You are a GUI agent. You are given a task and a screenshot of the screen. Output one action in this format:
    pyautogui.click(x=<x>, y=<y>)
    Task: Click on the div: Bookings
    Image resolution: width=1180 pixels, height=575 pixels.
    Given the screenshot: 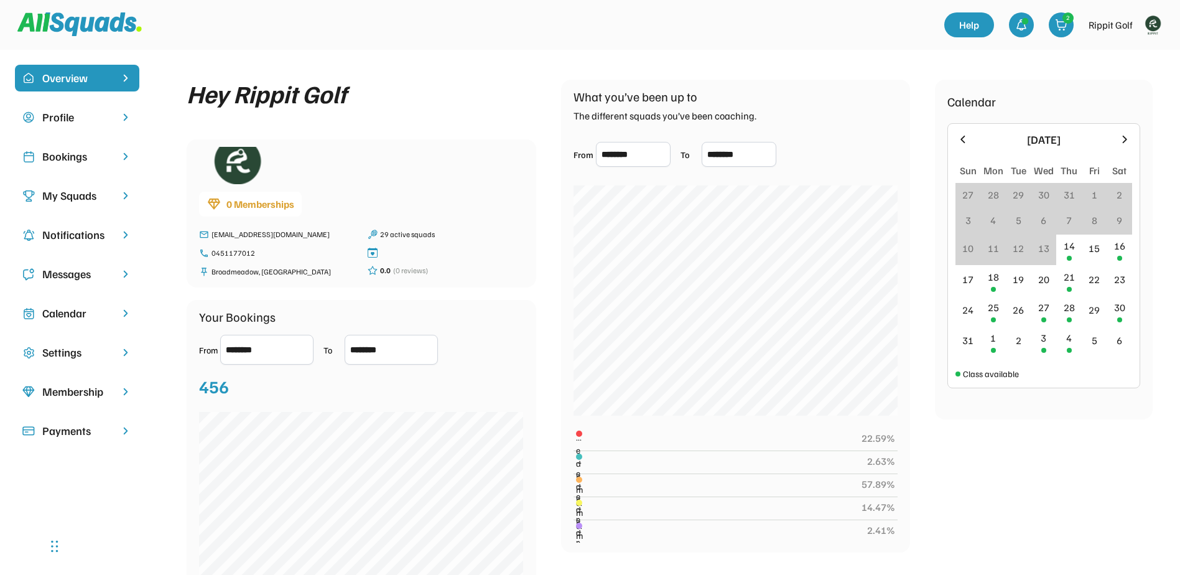 What is the action you would take?
    pyautogui.click(x=77, y=156)
    